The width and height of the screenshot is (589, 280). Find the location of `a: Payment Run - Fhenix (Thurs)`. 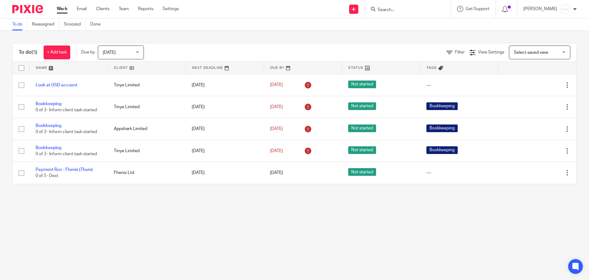

a: Payment Run - Fhenix (Thurs) is located at coordinates (64, 169).